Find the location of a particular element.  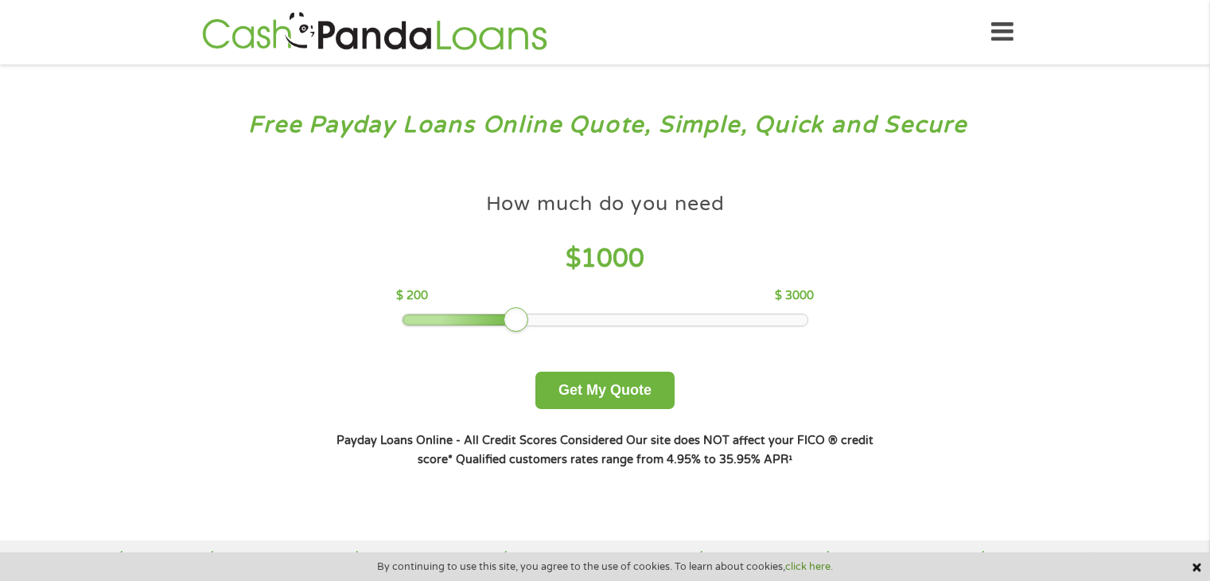

p: No fees is located at coordinates (153, 558).